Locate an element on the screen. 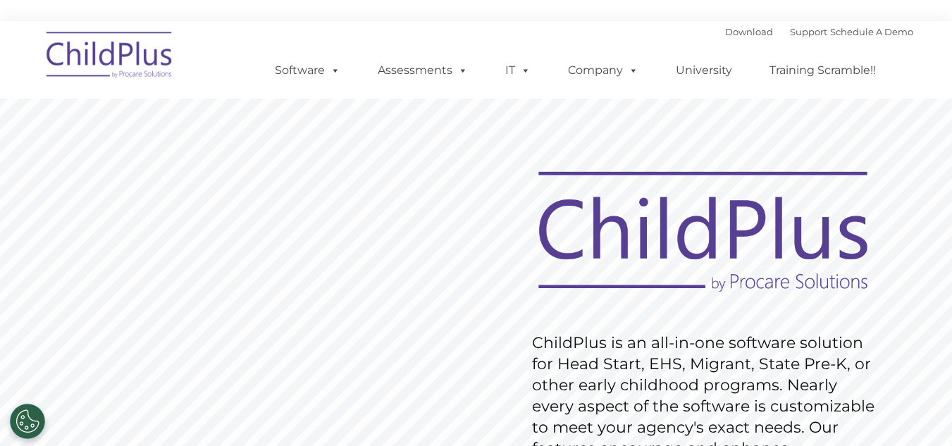 The height and width of the screenshot is (446, 952). a: IT is located at coordinates (518, 70).